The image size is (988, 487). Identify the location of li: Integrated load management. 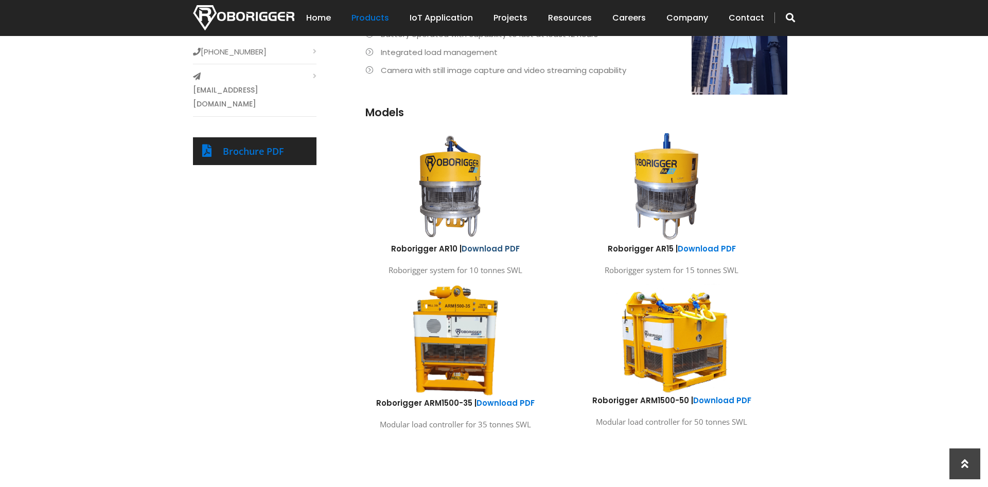
(576, 52).